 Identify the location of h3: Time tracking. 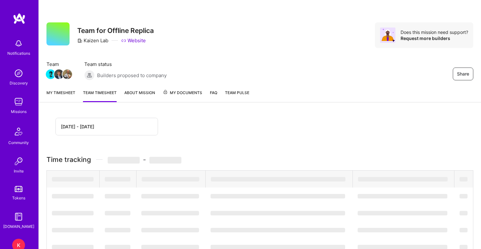
(260, 159).